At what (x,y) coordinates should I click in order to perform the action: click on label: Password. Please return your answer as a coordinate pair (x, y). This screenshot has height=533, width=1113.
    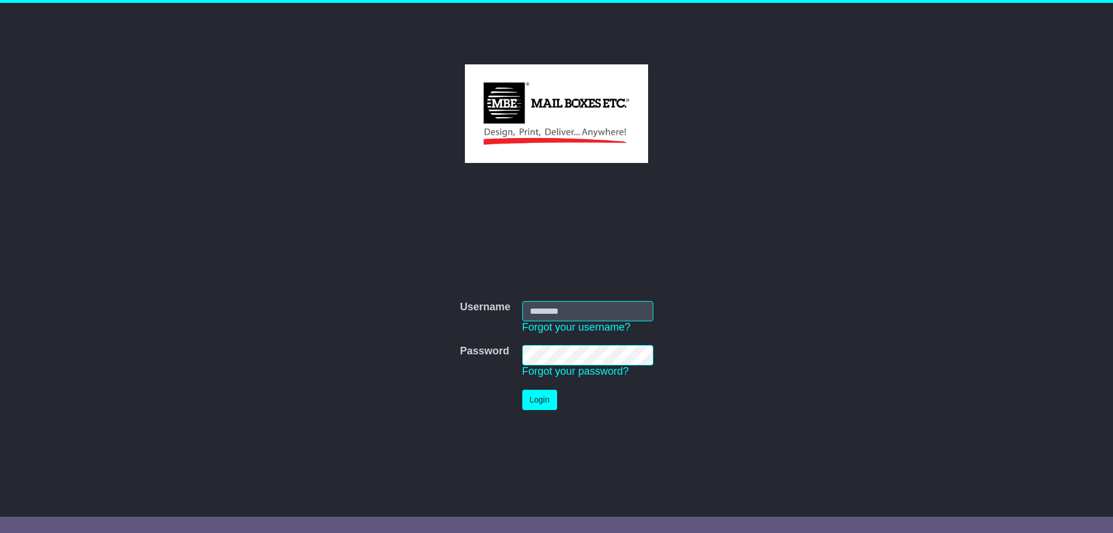
    Looking at the image, I should click on (484, 351).